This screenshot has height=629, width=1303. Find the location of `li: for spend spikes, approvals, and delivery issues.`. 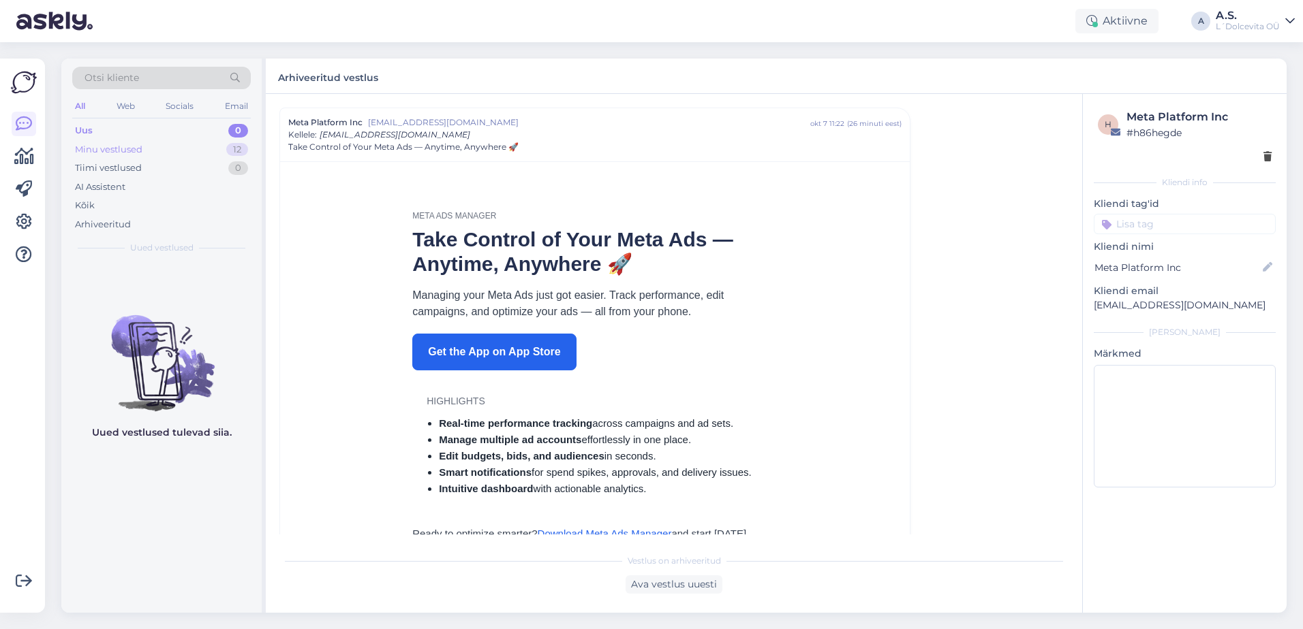

li: for spend spikes, approvals, and delivery issues. is located at coordinates (601, 473).